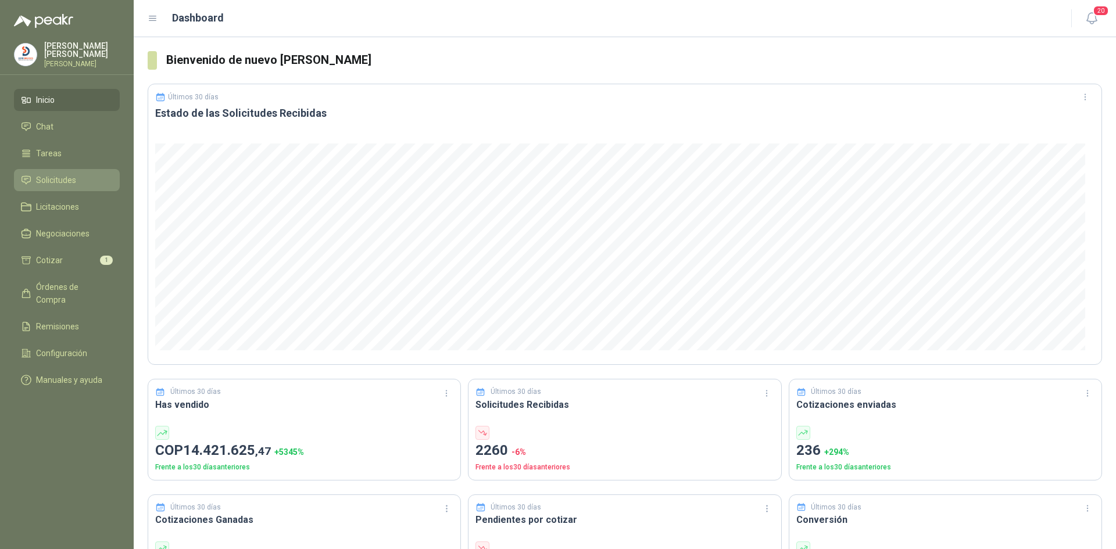 This screenshot has height=549, width=1116. What do you see at coordinates (67, 380) in the screenshot?
I see `a: Manuales y ayuda` at bounding box center [67, 380].